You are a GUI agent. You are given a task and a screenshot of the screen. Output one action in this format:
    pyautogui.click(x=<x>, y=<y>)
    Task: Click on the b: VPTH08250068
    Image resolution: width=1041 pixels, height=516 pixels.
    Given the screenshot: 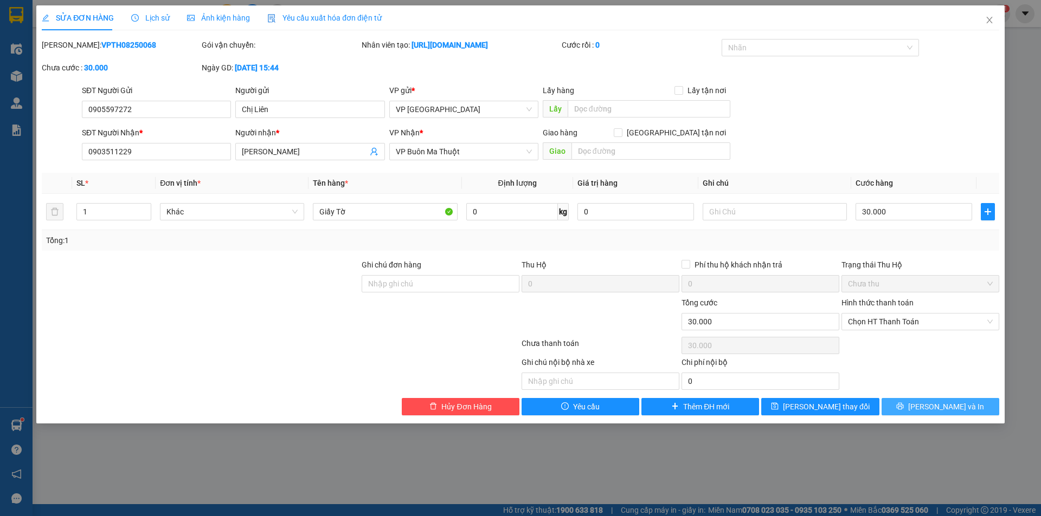 What is the action you would take?
    pyautogui.click(x=128, y=45)
    